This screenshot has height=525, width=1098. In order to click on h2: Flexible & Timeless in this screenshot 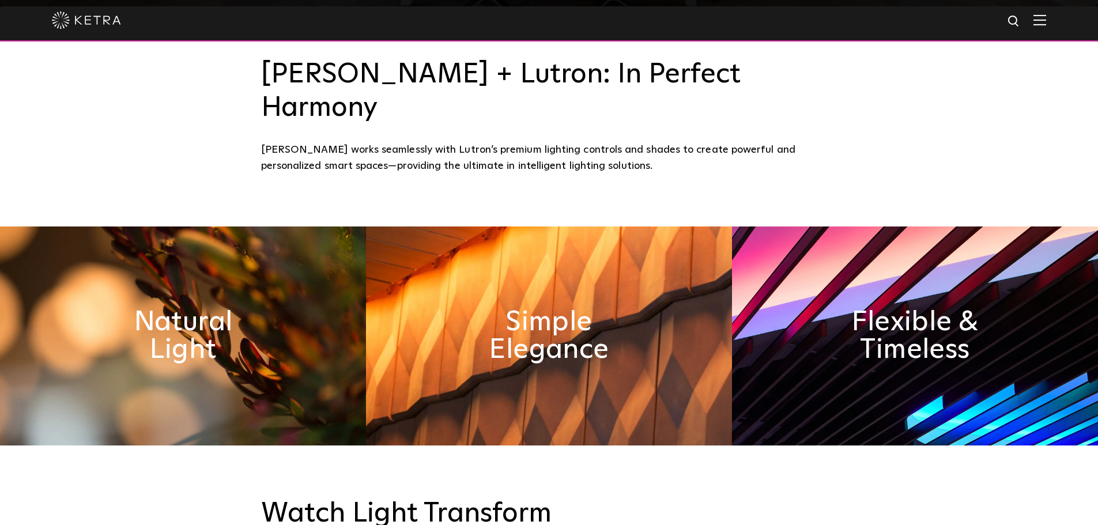, I will do `click(915, 336)`.